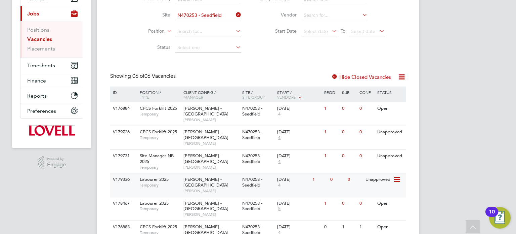  I want to click on input: Select one, so click(208, 48).